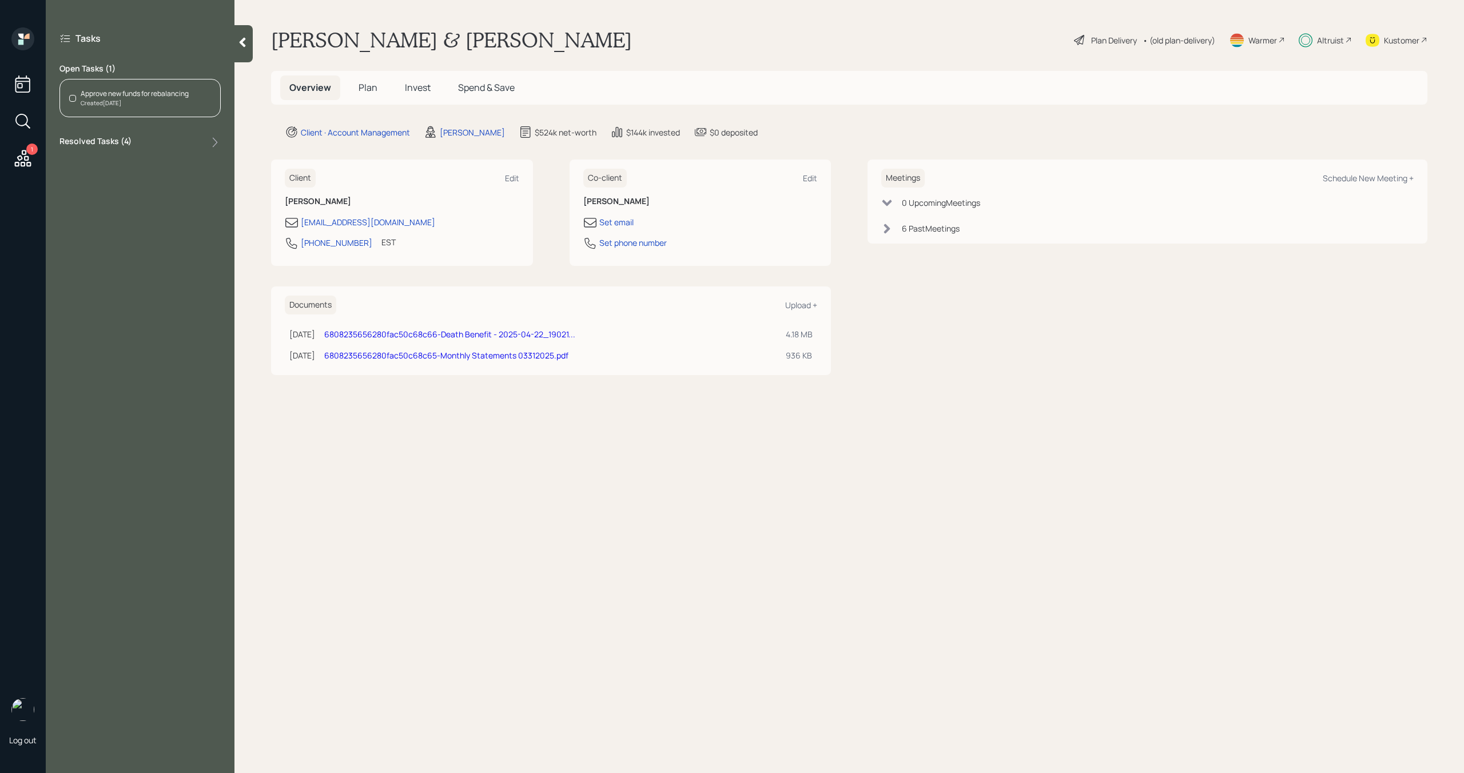 The width and height of the screenshot is (1464, 773). What do you see at coordinates (931, 228) in the screenshot?
I see `div: 6 Past Meeting s` at bounding box center [931, 228].